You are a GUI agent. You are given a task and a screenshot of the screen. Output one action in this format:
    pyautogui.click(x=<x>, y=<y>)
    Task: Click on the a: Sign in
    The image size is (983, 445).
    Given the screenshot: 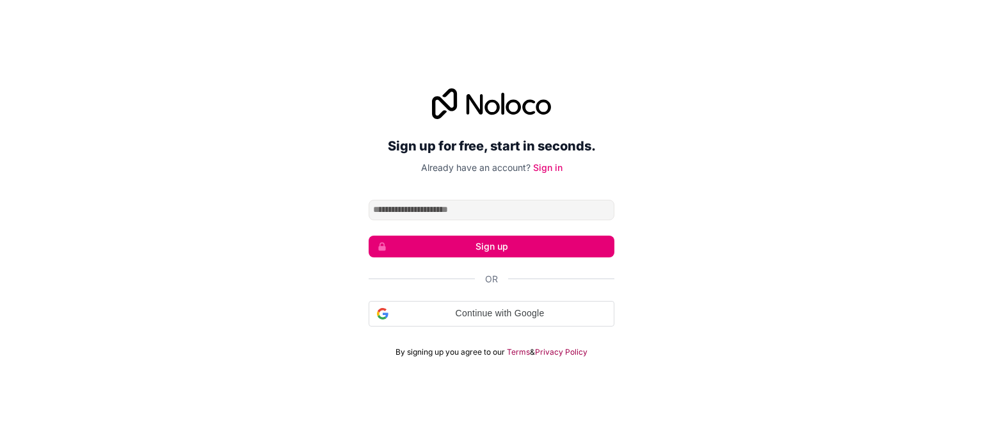 What is the action you would take?
    pyautogui.click(x=548, y=167)
    